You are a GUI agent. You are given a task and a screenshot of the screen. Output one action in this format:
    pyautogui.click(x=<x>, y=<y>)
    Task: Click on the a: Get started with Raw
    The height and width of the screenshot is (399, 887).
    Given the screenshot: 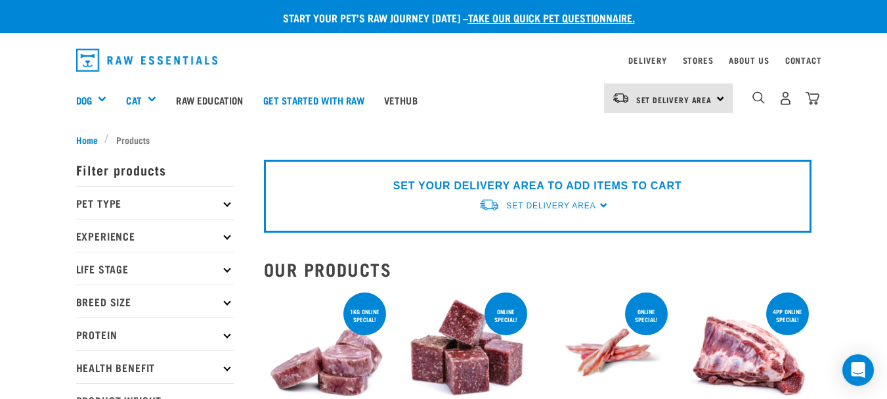 What is the action you would take?
    pyautogui.click(x=314, y=100)
    